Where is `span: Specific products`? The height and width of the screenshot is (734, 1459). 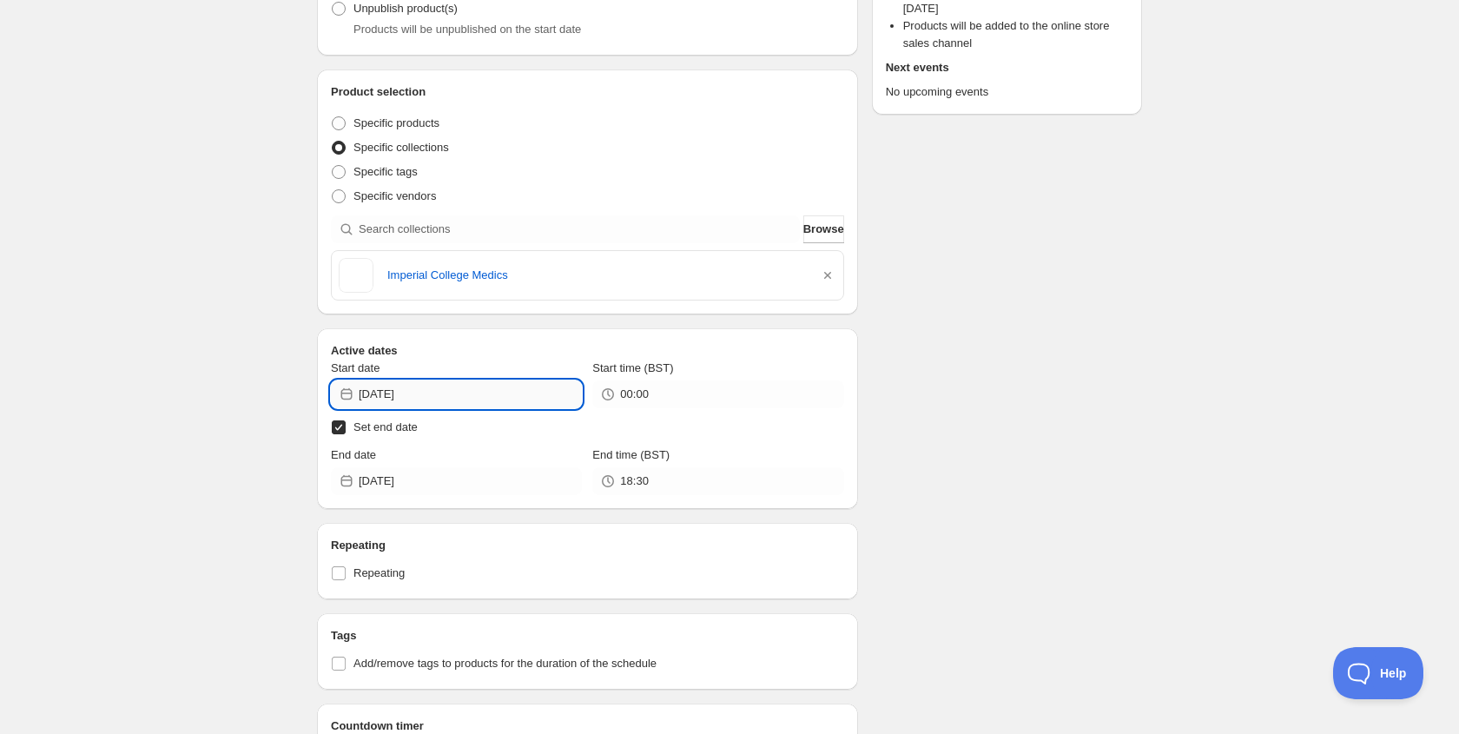
span: Specific products is located at coordinates (396, 122).